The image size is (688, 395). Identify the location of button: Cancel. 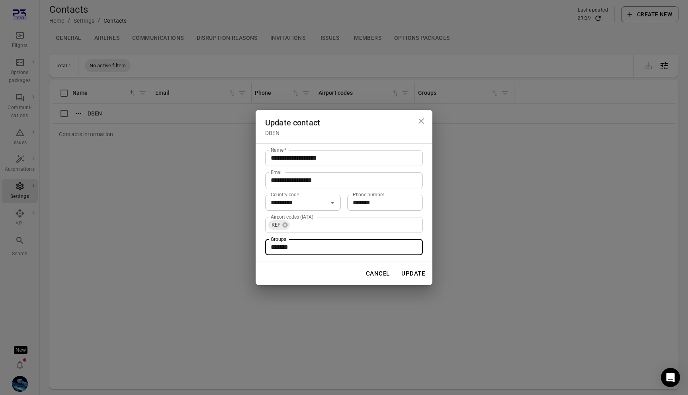
(378, 274).